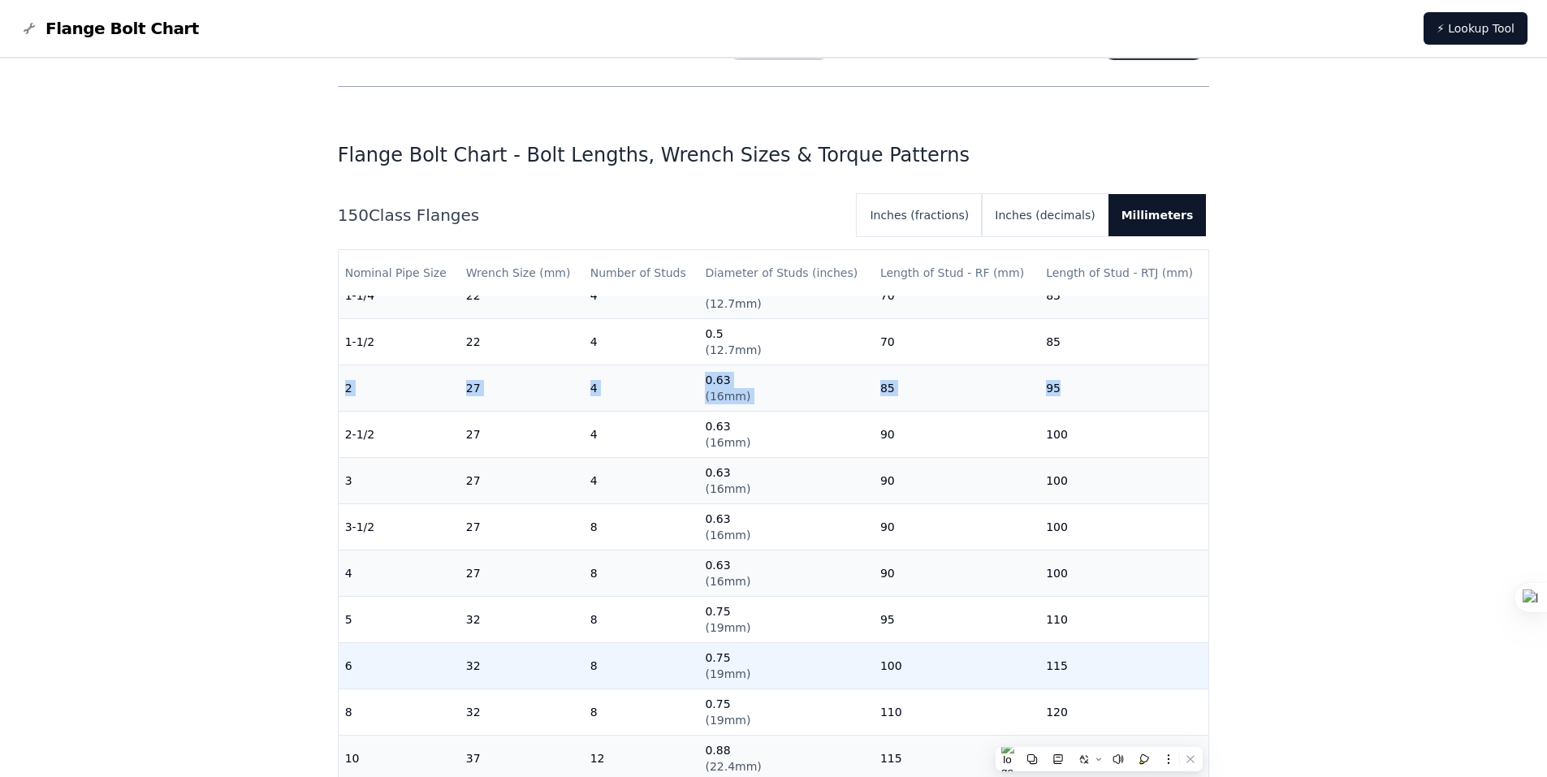  I want to click on a: ⚡ Lookup Tool, so click(1475, 28).